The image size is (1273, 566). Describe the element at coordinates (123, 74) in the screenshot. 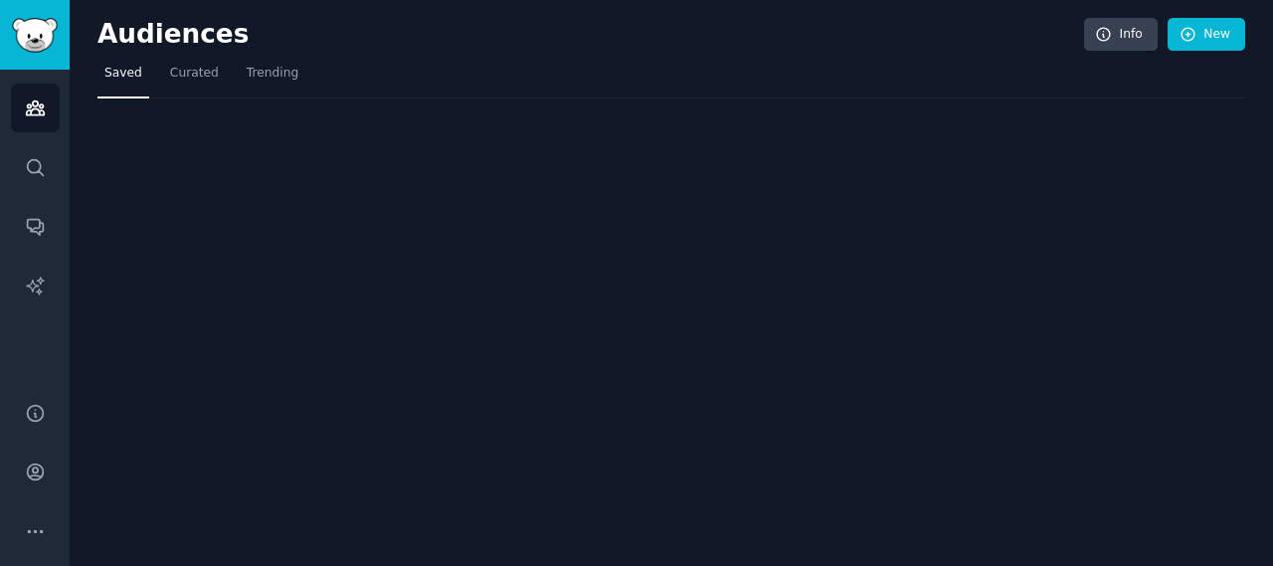

I see `span: Saved` at that location.